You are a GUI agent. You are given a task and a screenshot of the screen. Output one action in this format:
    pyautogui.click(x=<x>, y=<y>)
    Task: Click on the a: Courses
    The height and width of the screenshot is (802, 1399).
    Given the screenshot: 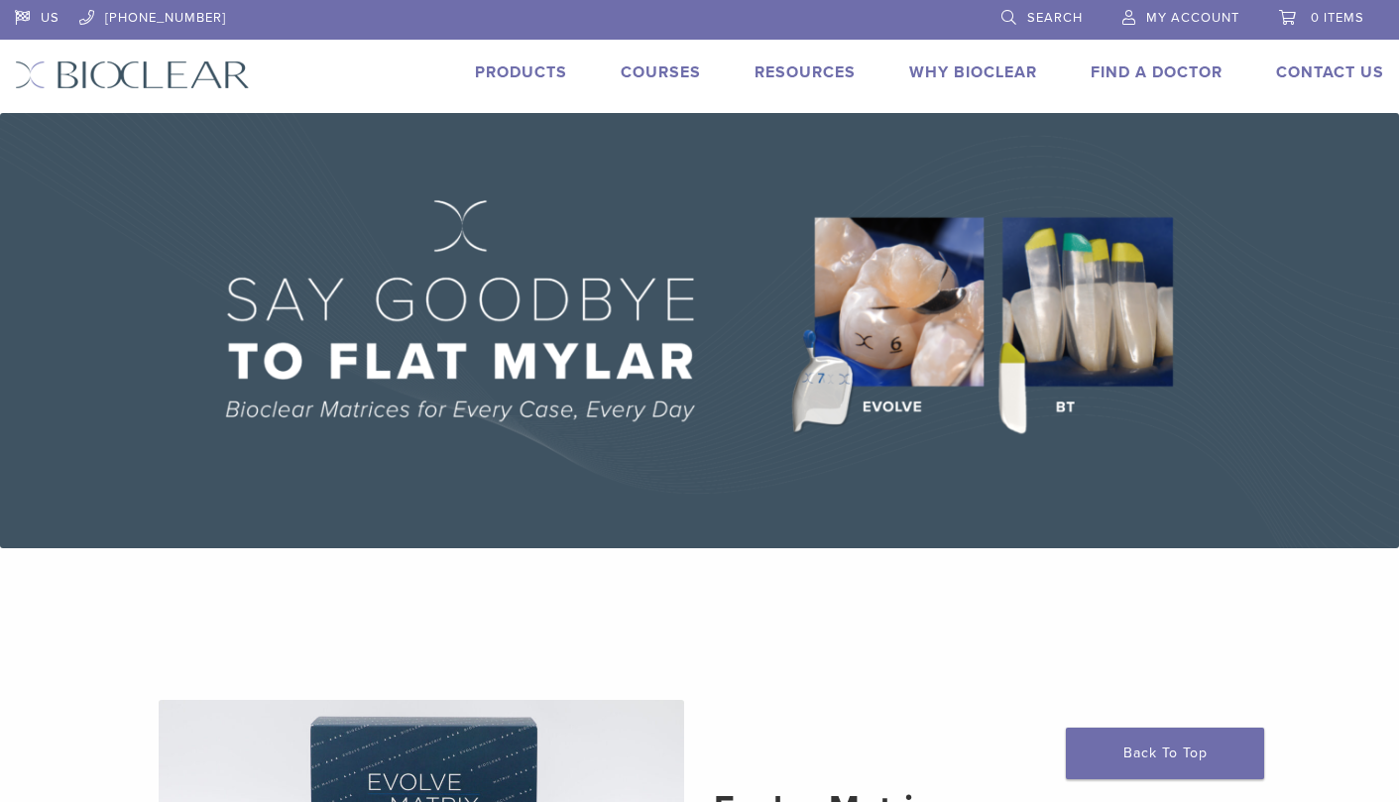 What is the action you would take?
    pyautogui.click(x=660, y=72)
    